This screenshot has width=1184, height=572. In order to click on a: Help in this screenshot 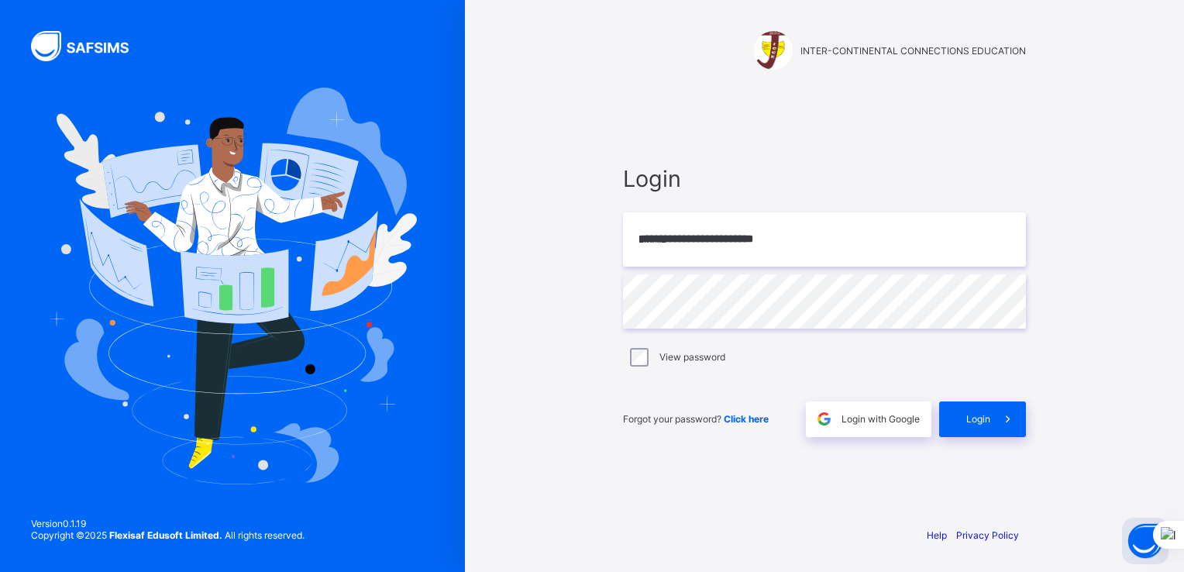, I will do `click(937, 535)`.